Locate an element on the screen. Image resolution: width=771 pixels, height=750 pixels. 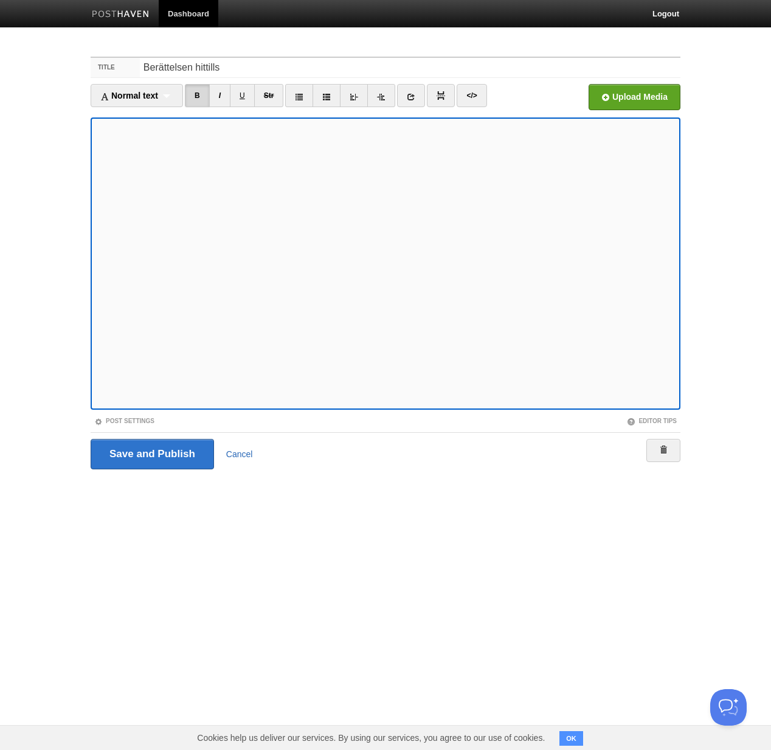
label: Title is located at coordinates (115, 68).